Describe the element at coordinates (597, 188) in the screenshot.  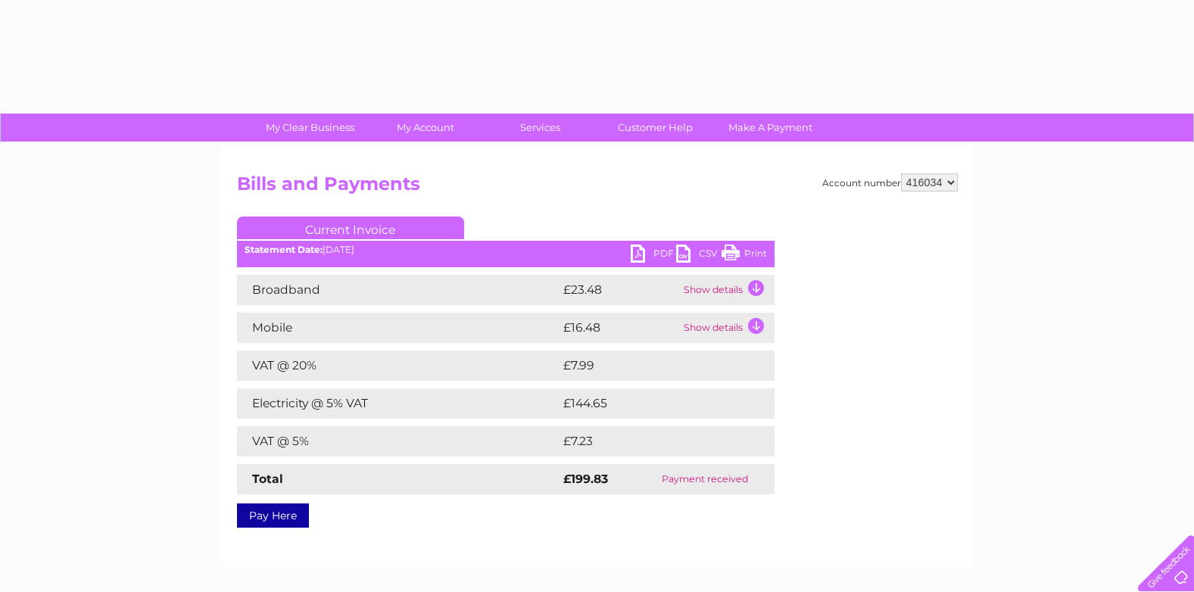
I see `h2: Bills and Payments` at that location.